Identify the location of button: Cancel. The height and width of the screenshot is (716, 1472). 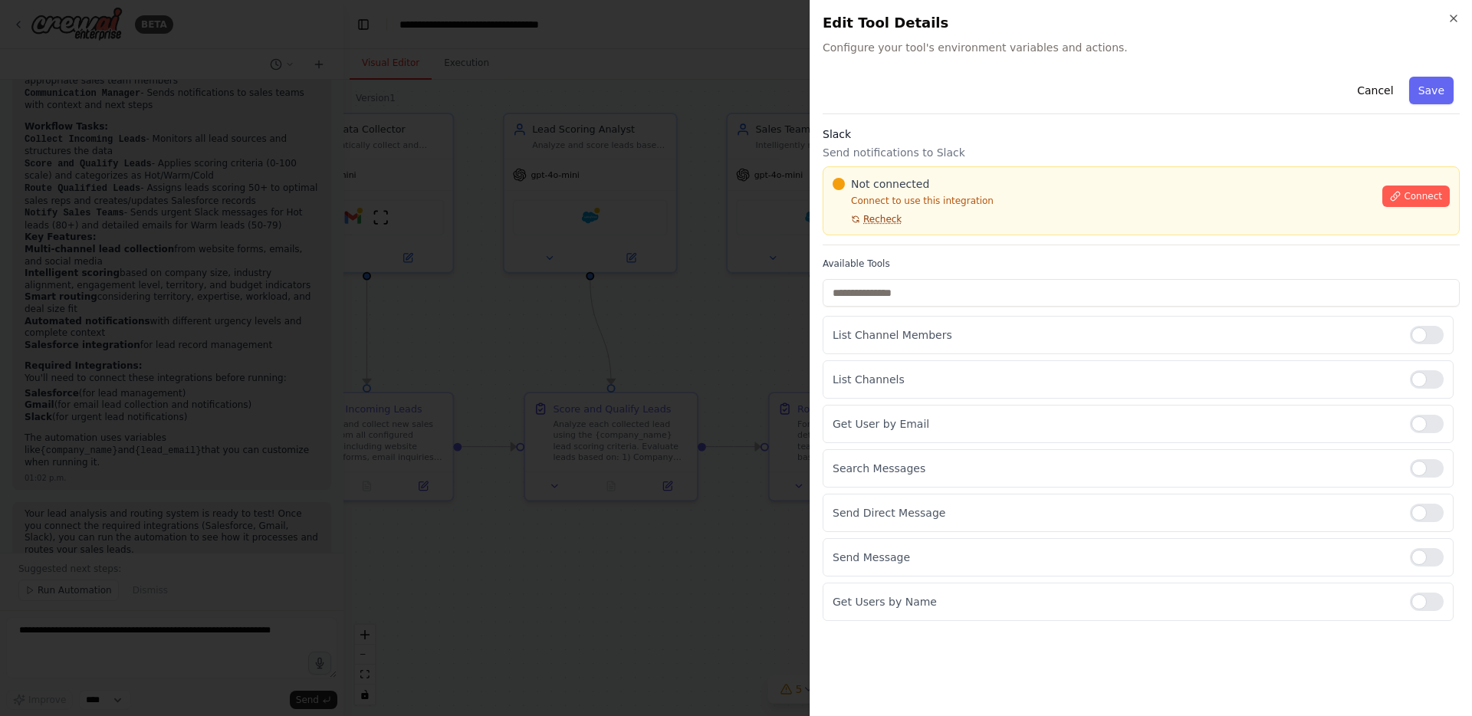
(1375, 90).